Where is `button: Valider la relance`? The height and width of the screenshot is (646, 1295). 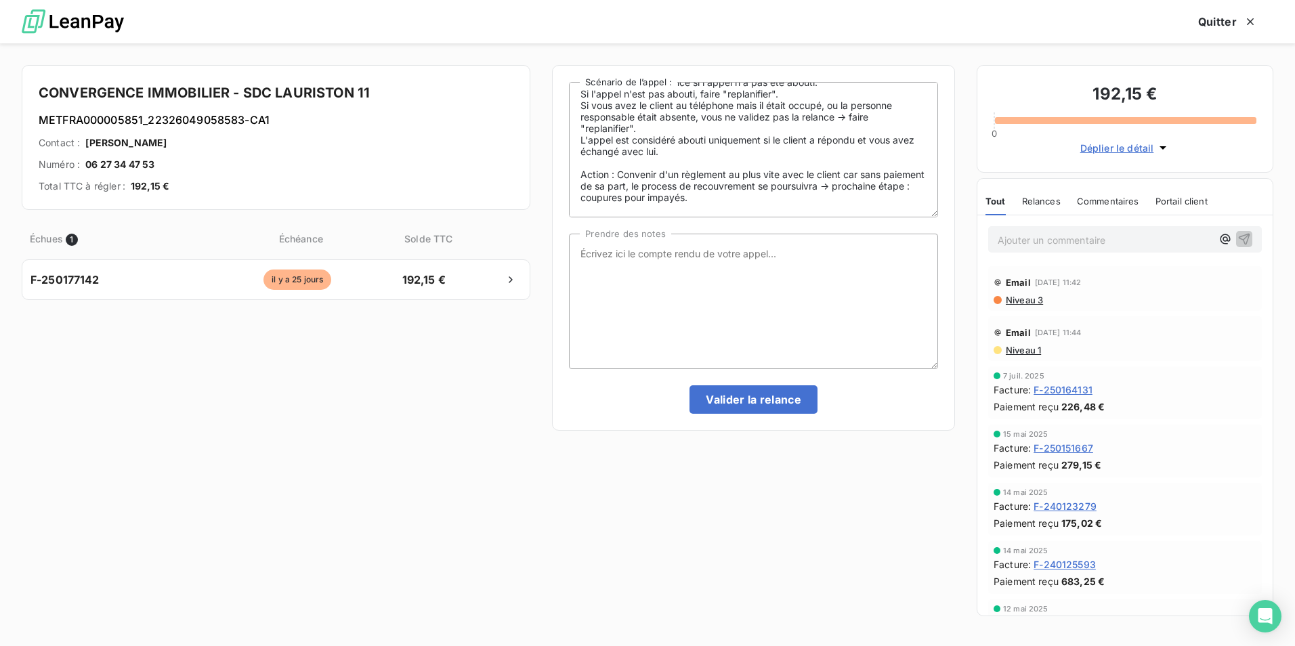
button: Valider la relance is located at coordinates (753, 400).